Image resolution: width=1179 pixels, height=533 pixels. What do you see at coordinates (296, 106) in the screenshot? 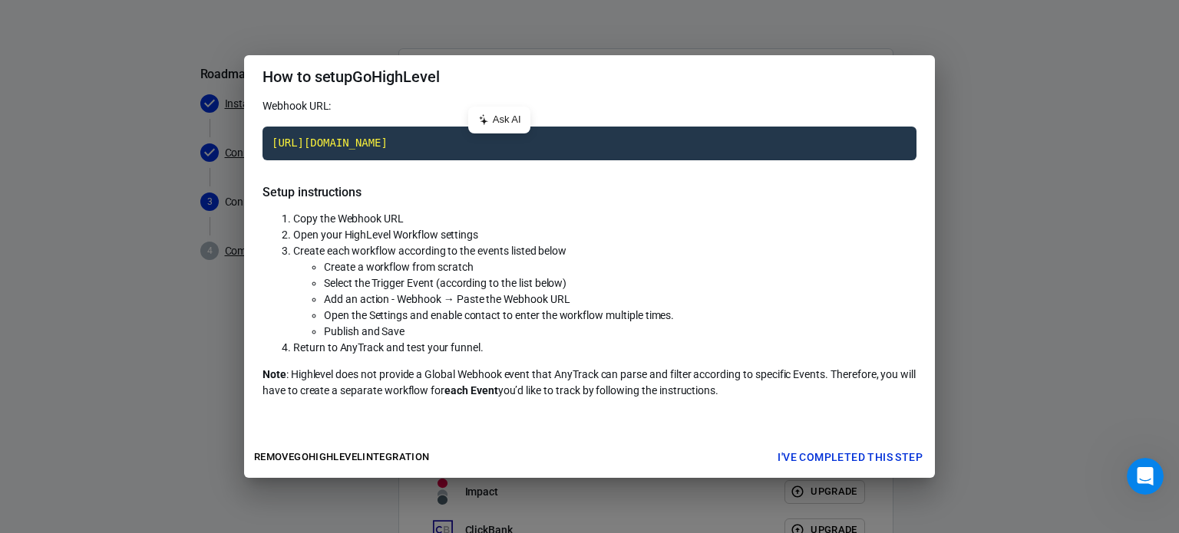
I see `span: Webhook URL:` at bounding box center [296, 106].